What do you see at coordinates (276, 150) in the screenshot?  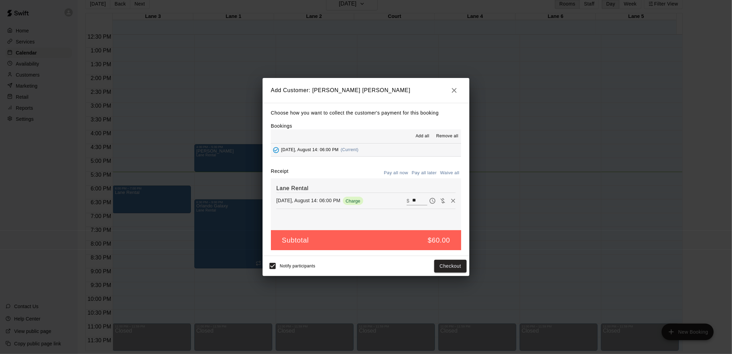 I see `button: Added - Collect Payment` at bounding box center [276, 150].